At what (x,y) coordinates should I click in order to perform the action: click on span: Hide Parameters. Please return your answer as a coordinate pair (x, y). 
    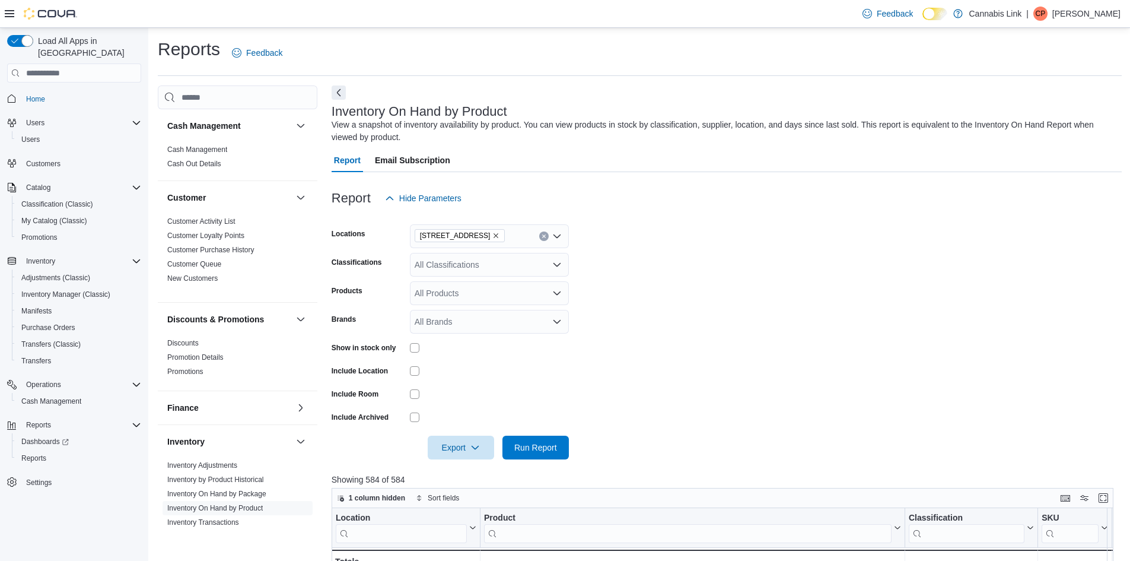
    Looking at the image, I should click on (430, 198).